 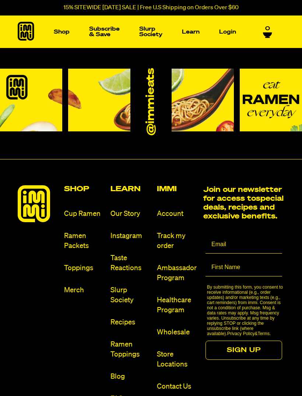 What do you see at coordinates (268, 29) in the screenshot?
I see `a: 0` at bounding box center [268, 29].